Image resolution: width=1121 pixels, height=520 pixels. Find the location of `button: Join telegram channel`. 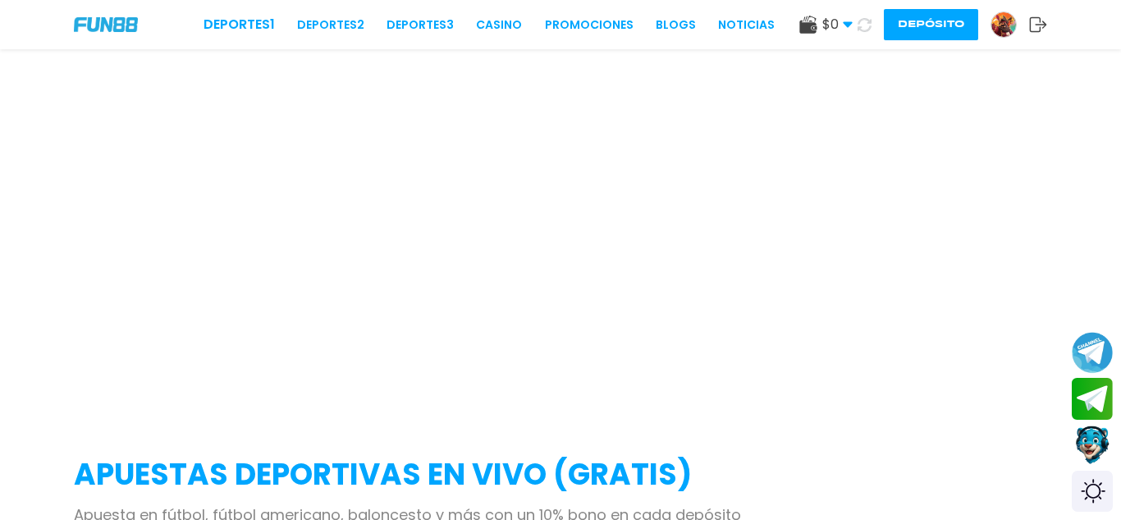

button: Join telegram channel is located at coordinates (1092, 352).